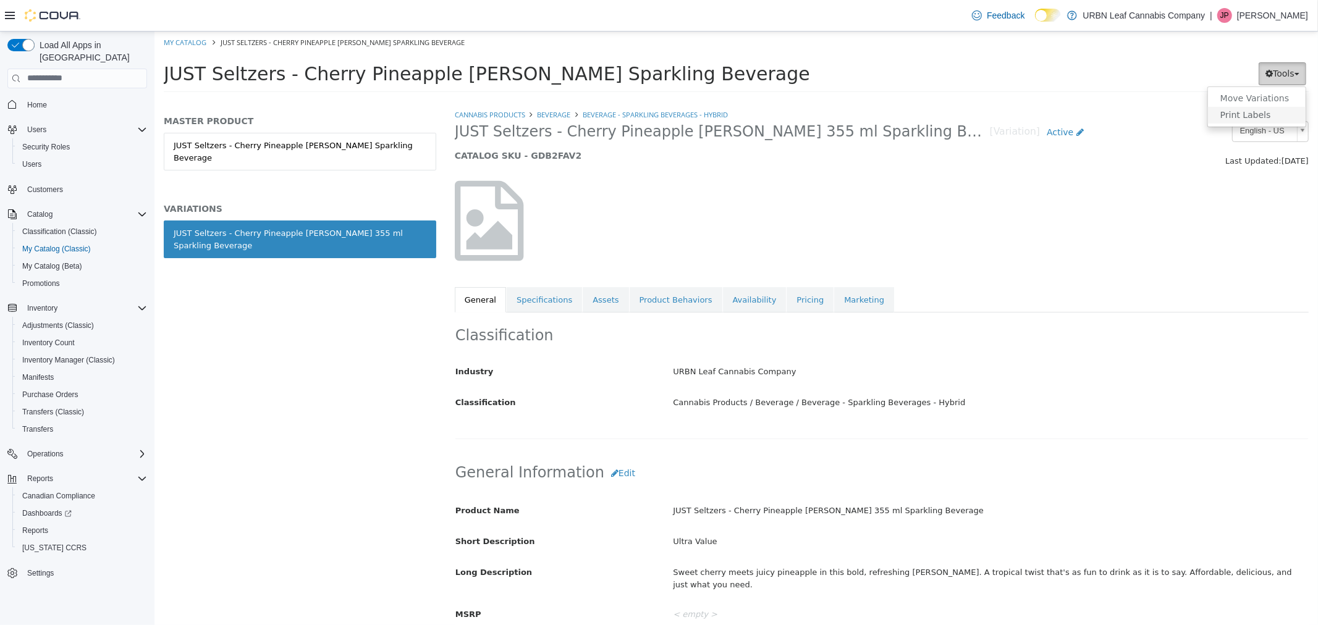  What do you see at coordinates (333, 479) in the screenshot?
I see `span: Product Name` at bounding box center [333, 479].